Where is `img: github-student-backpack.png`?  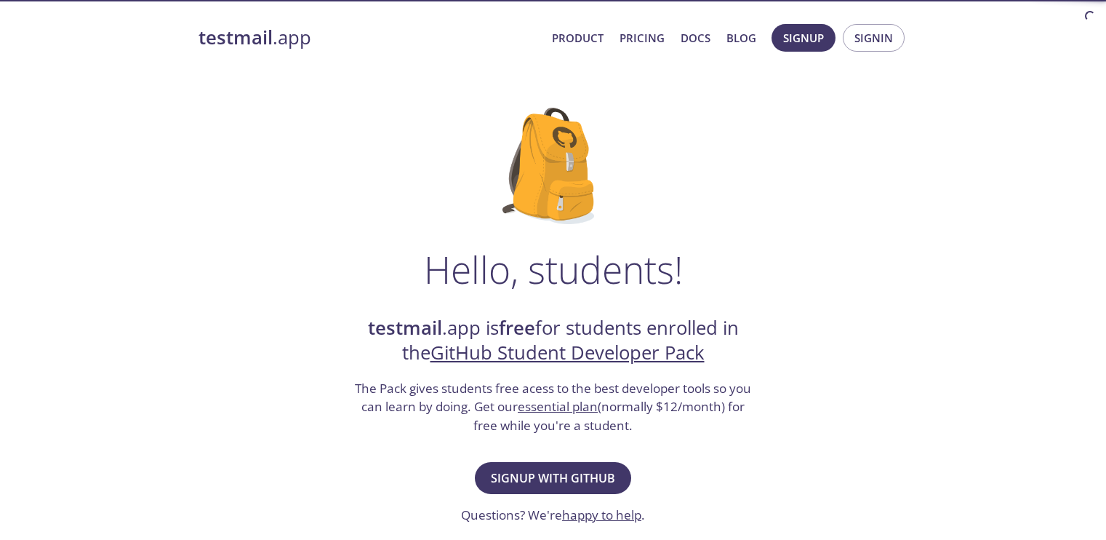 img: github-student-backpack.png is located at coordinates (553, 166).